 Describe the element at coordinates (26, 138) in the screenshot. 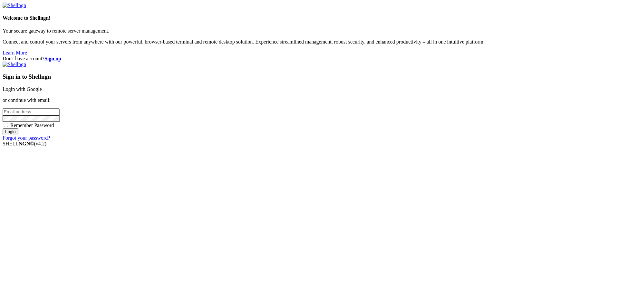

I see `a: Forgot your password?` at that location.